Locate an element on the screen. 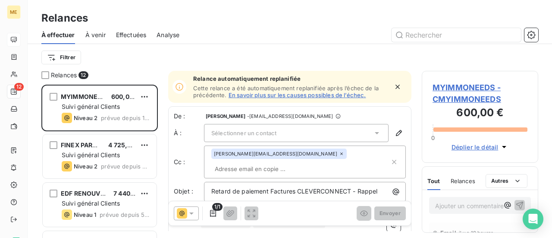 The width and height of the screenshot is (552, 238). span: 7 440,00 € is located at coordinates (130, 193).